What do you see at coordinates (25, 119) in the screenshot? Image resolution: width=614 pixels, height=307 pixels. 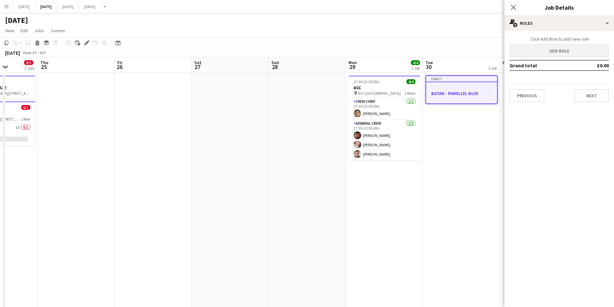 I see `span: 1 Role` at bounding box center [25, 119].